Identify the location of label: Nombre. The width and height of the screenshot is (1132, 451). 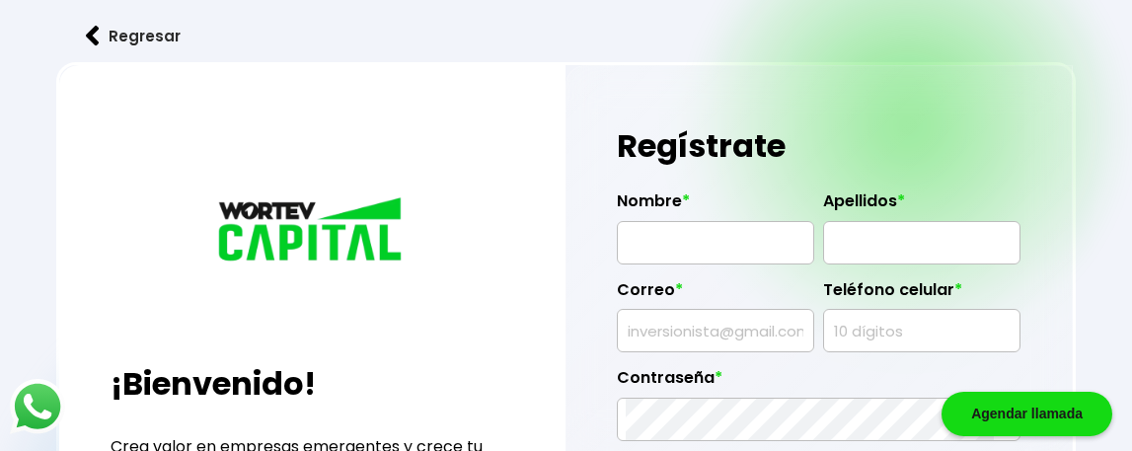
(715, 206).